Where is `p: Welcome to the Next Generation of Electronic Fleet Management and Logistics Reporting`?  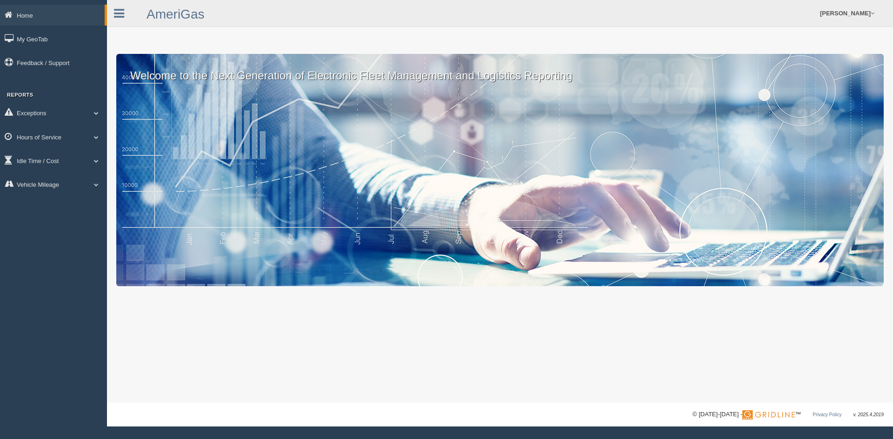 p: Welcome to the Next Generation of Electronic Fleet Management and Logistics Reporting is located at coordinates (500, 69).